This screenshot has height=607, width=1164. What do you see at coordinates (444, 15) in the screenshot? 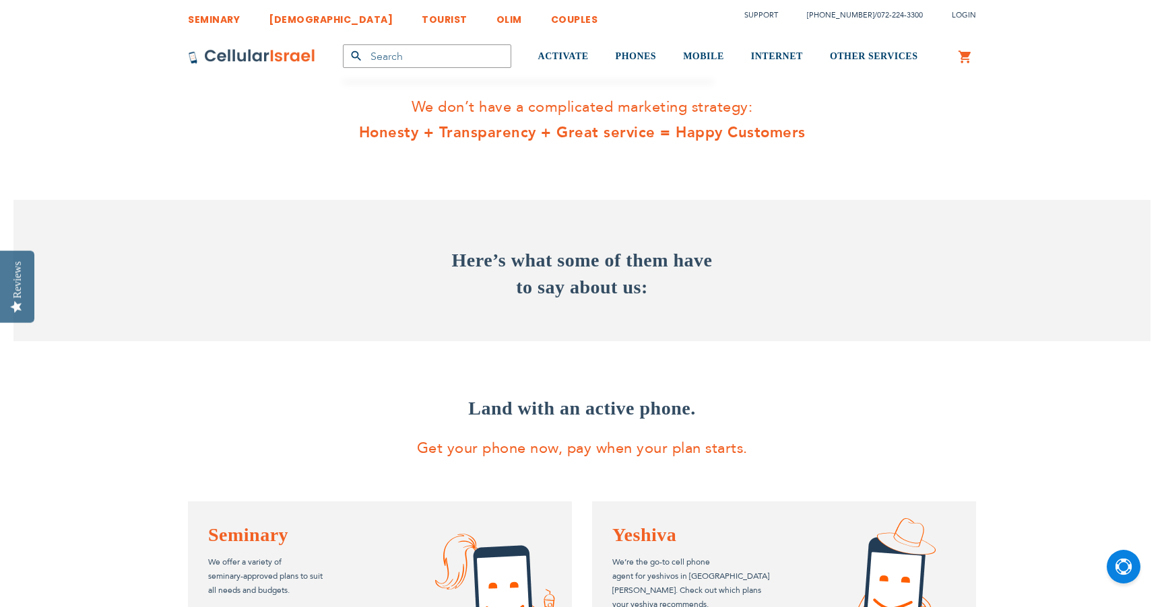
I see `a: TOURIST` at bounding box center [444, 15].